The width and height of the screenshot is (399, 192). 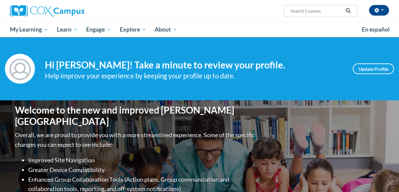 What do you see at coordinates (166, 30) in the screenshot?
I see `span: About` at bounding box center [166, 30].